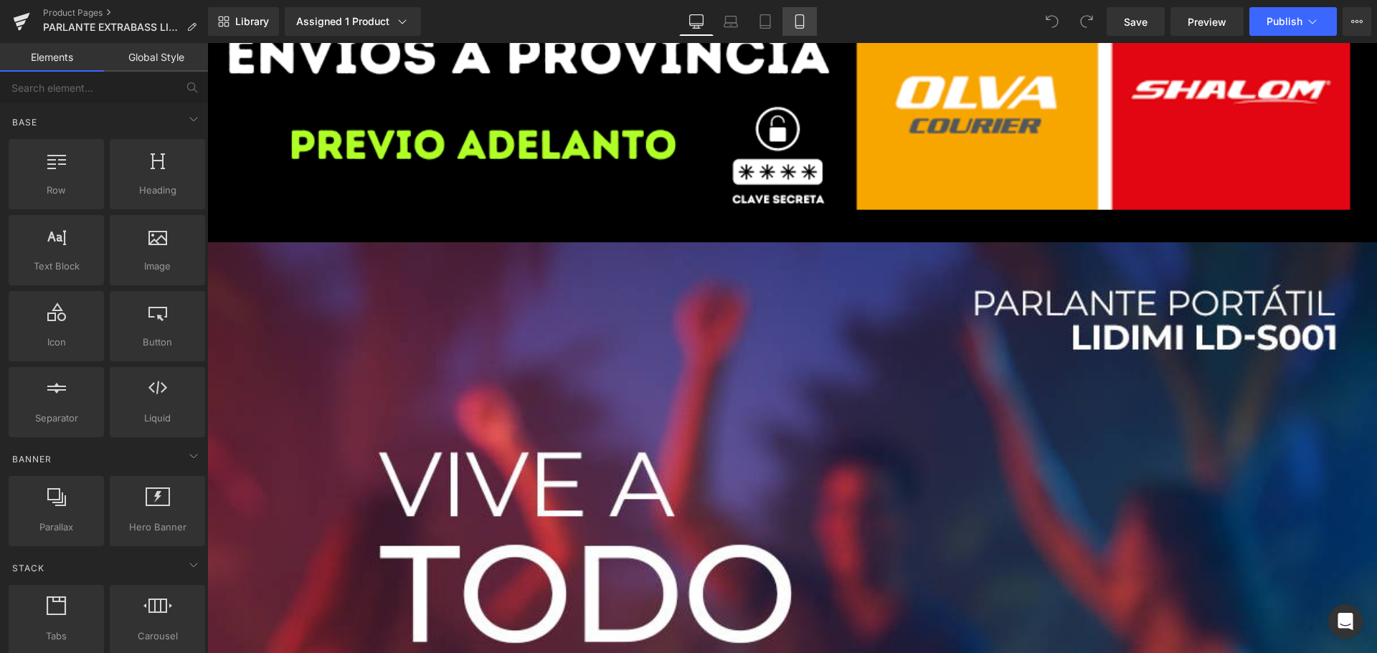 This screenshot has height=653, width=1377. What do you see at coordinates (157, 266) in the screenshot?
I see `span: Image` at bounding box center [157, 266].